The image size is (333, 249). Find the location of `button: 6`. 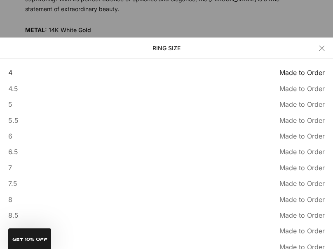

button: 6 is located at coordinates (166, 136).